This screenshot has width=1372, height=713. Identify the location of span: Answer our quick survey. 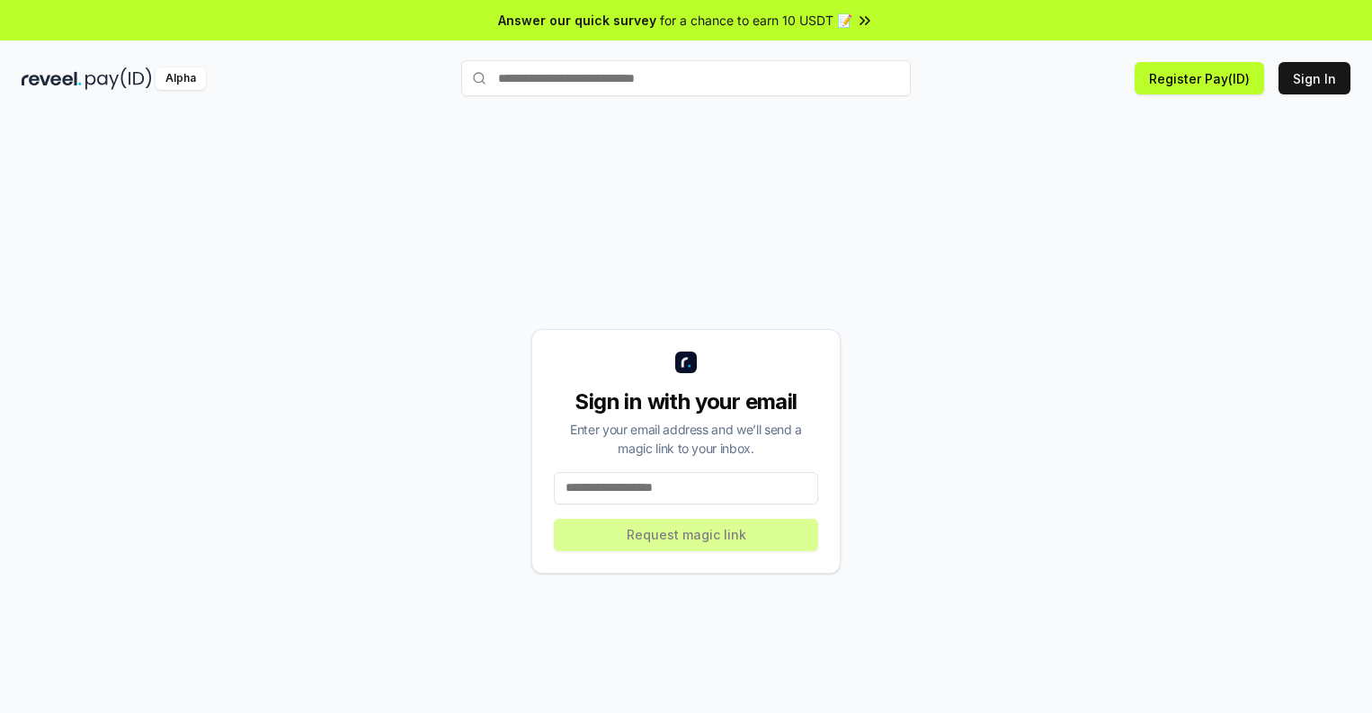
(577, 20).